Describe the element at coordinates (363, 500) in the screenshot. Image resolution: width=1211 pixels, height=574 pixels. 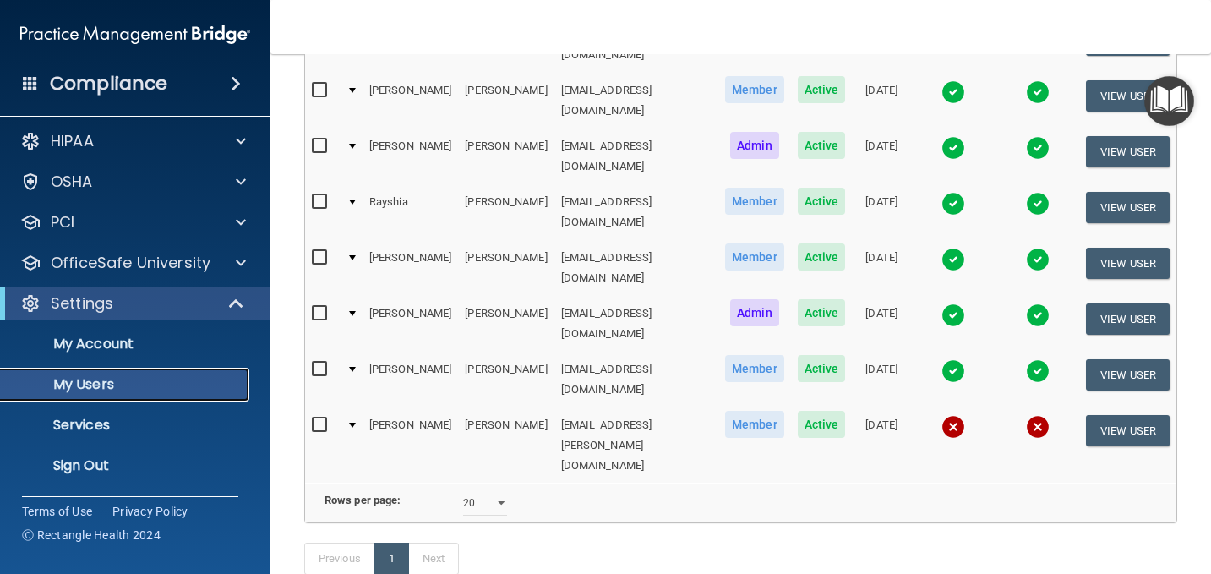
I see `b: Rows per page:` at that location.